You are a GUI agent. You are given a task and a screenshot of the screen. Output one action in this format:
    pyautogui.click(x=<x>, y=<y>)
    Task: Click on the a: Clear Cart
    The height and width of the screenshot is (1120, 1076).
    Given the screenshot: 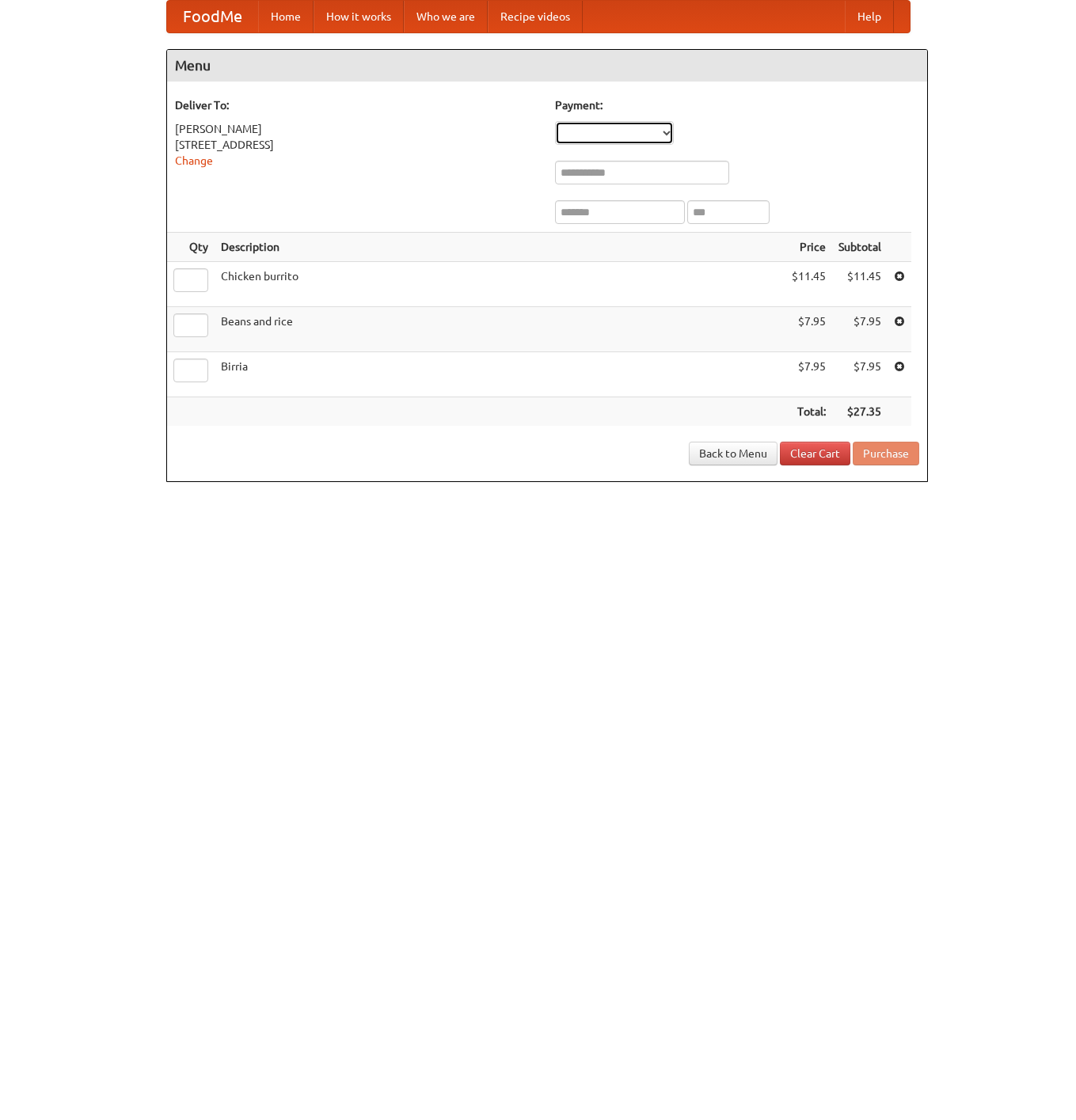 What is the action you would take?
    pyautogui.click(x=815, y=454)
    